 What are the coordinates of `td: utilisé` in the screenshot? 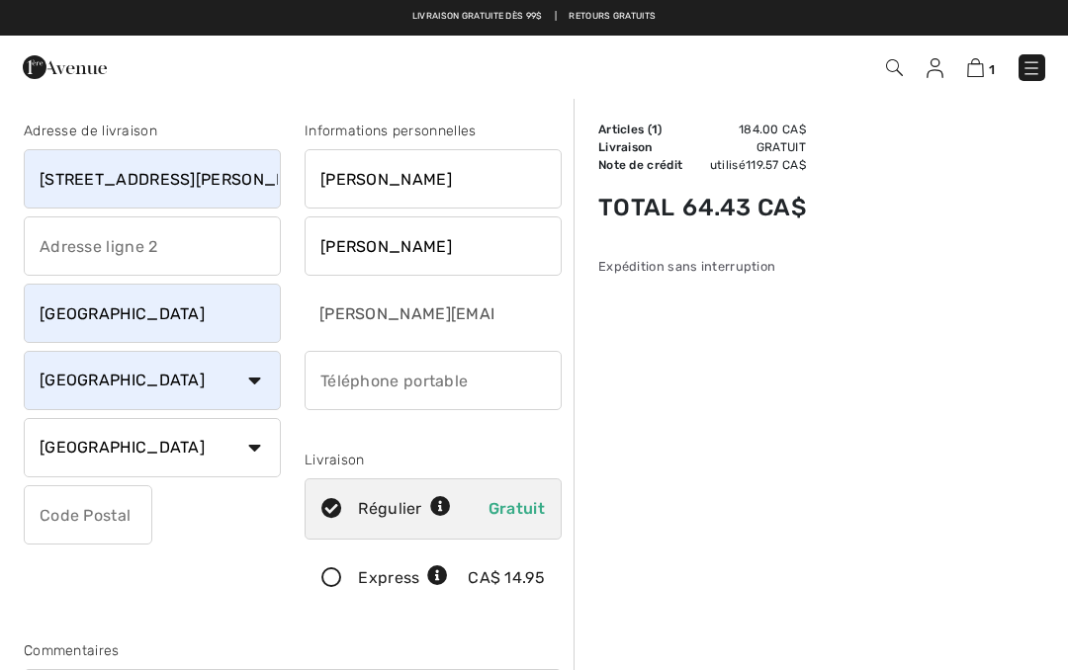 It's located at (744, 165).